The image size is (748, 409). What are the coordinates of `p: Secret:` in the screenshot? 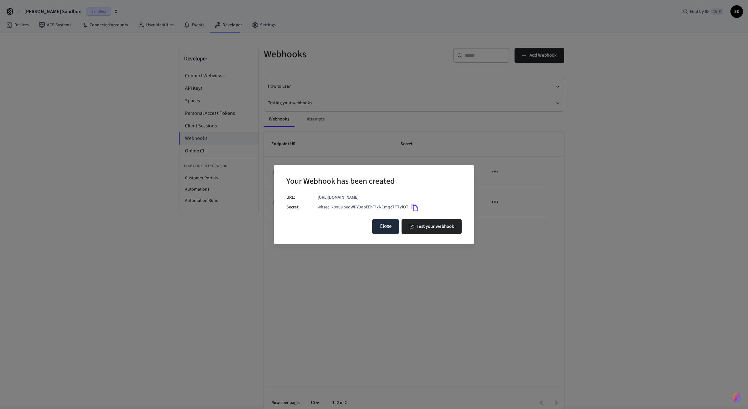 It's located at (302, 207).